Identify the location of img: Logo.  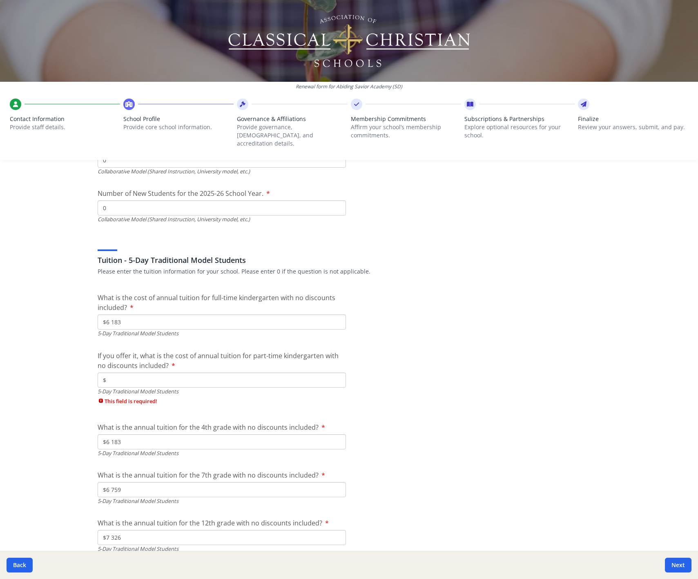
(349, 41).